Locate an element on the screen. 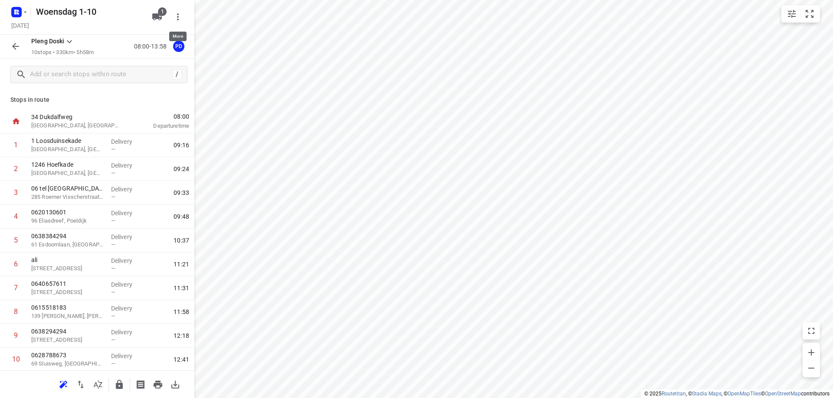 Image resolution: width=833 pixels, height=398 pixels. li: © 2025 , © , © © contributors is located at coordinates (736, 394).